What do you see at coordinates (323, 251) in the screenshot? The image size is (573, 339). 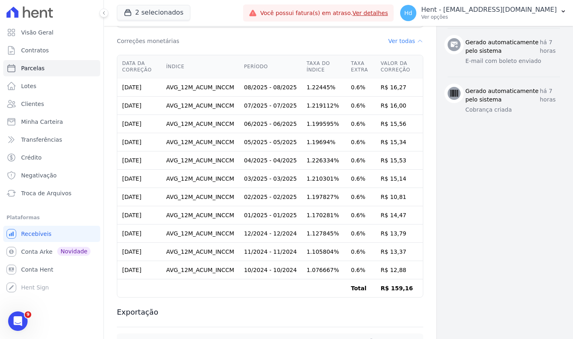 I see `td: 1.105804%` at bounding box center [323, 251].